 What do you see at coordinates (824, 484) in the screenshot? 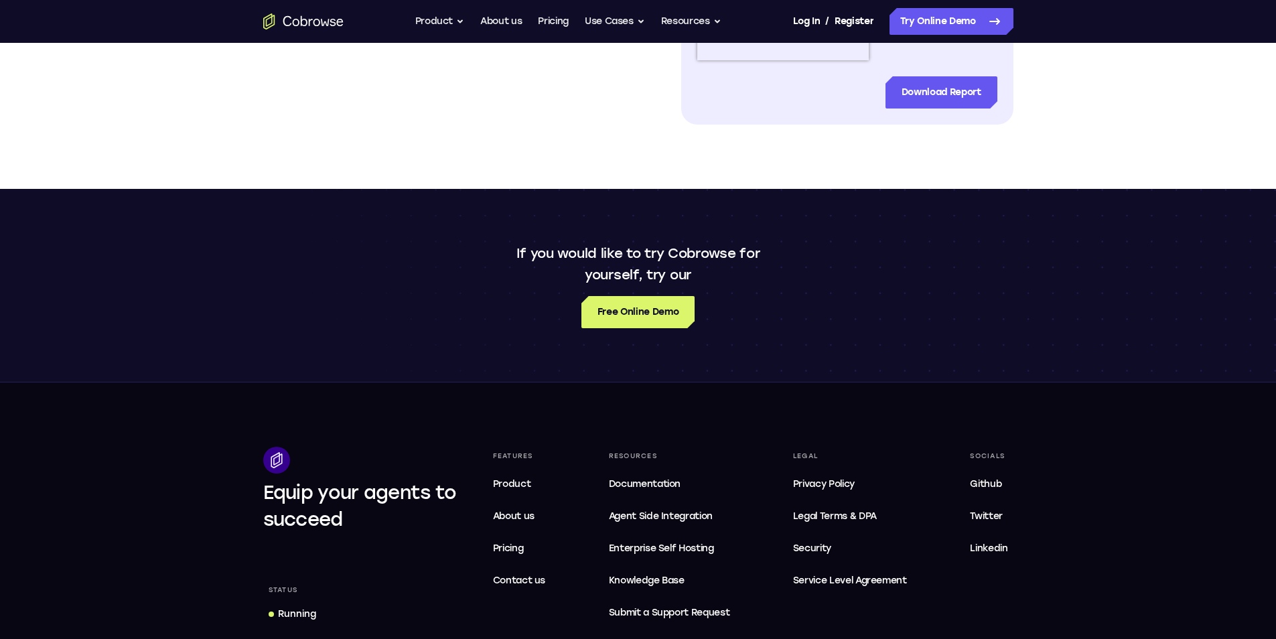
I see `span: Privacy Policy` at bounding box center [824, 484].